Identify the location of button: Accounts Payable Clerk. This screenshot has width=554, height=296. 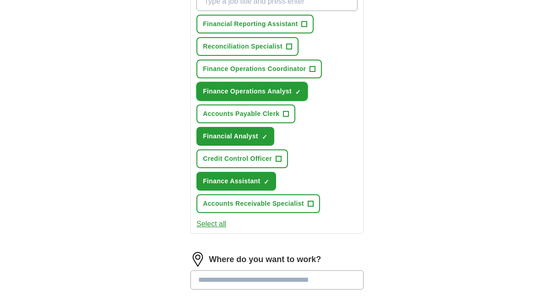
(246, 113).